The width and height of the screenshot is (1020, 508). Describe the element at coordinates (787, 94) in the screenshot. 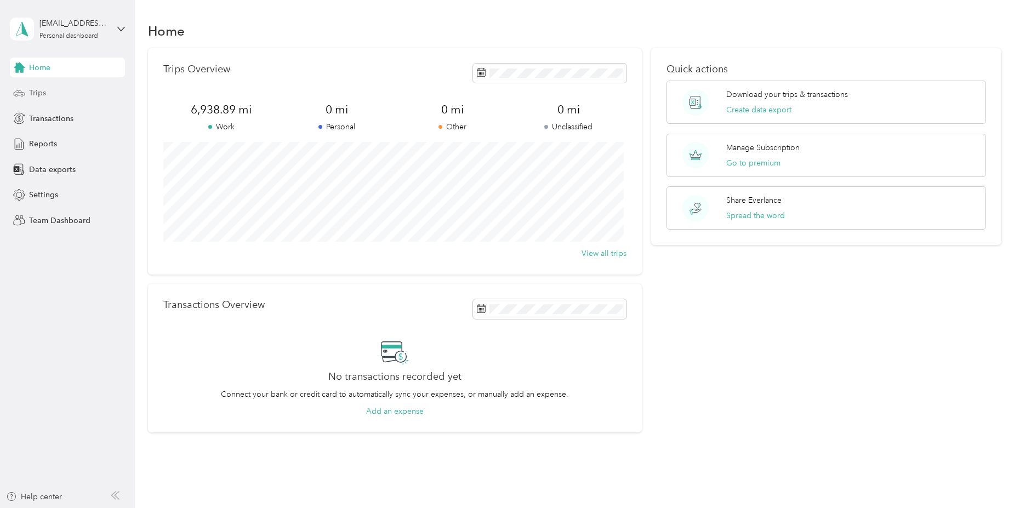

I see `p: Download your trips & transactions` at that location.